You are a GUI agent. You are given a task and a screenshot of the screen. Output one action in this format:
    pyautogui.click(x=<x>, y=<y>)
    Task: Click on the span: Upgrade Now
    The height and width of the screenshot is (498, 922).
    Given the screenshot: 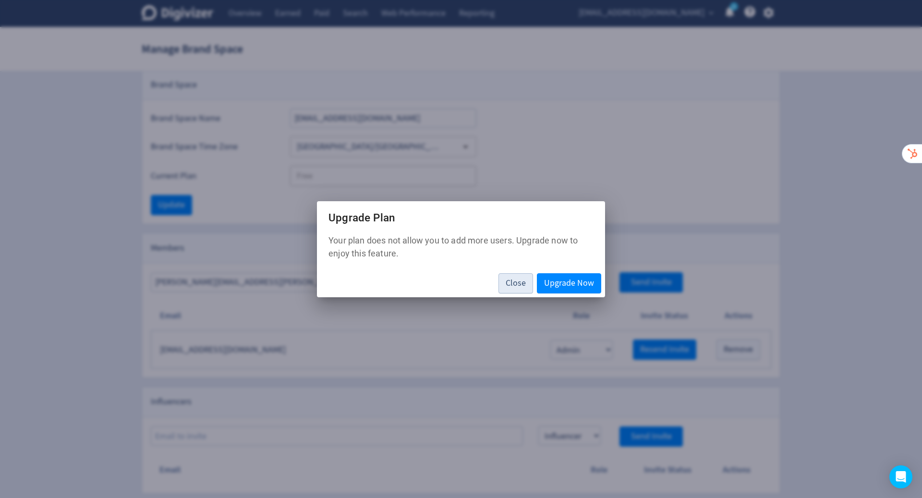 What is the action you would take?
    pyautogui.click(x=569, y=283)
    